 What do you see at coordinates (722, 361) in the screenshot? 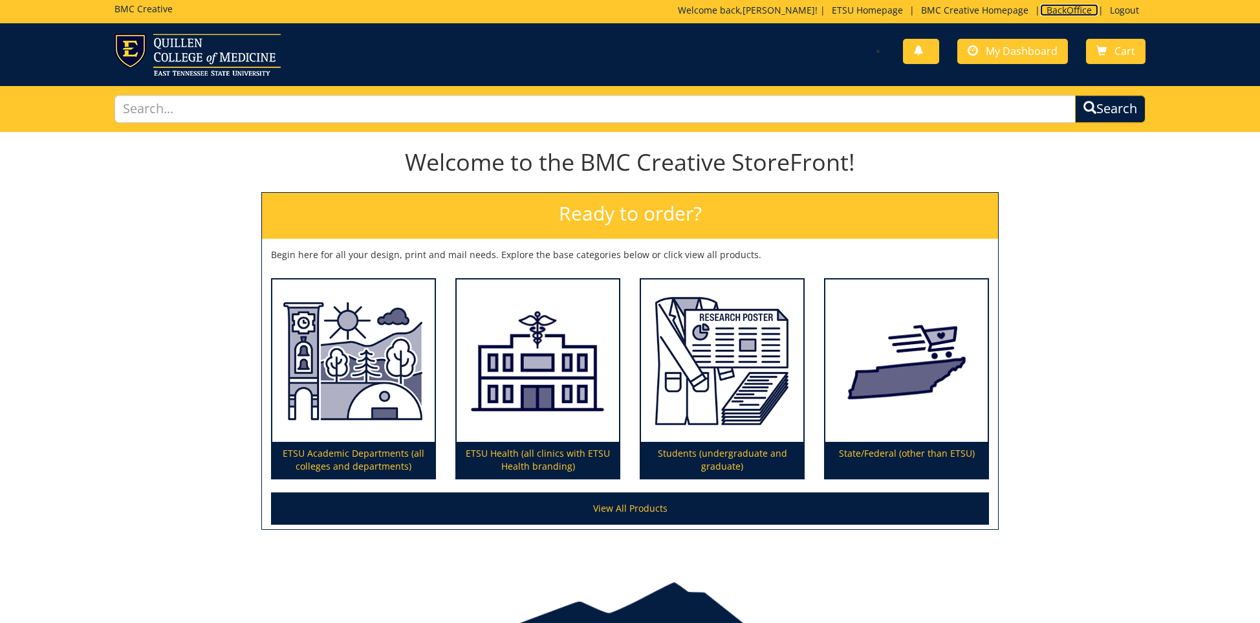
I see `img: Students (undergraduate and graduate)` at bounding box center [722, 361].